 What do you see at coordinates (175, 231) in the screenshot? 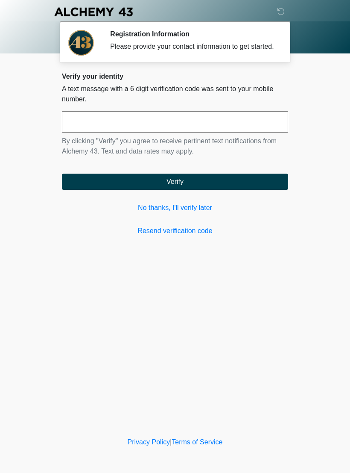
I see `a: Resend verification code` at bounding box center [175, 231].